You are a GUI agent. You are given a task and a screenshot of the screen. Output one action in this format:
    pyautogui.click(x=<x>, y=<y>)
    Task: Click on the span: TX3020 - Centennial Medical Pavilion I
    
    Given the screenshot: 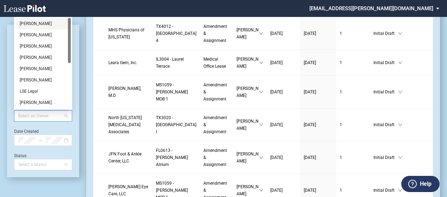 What is the action you would take?
    pyautogui.click(x=176, y=125)
    